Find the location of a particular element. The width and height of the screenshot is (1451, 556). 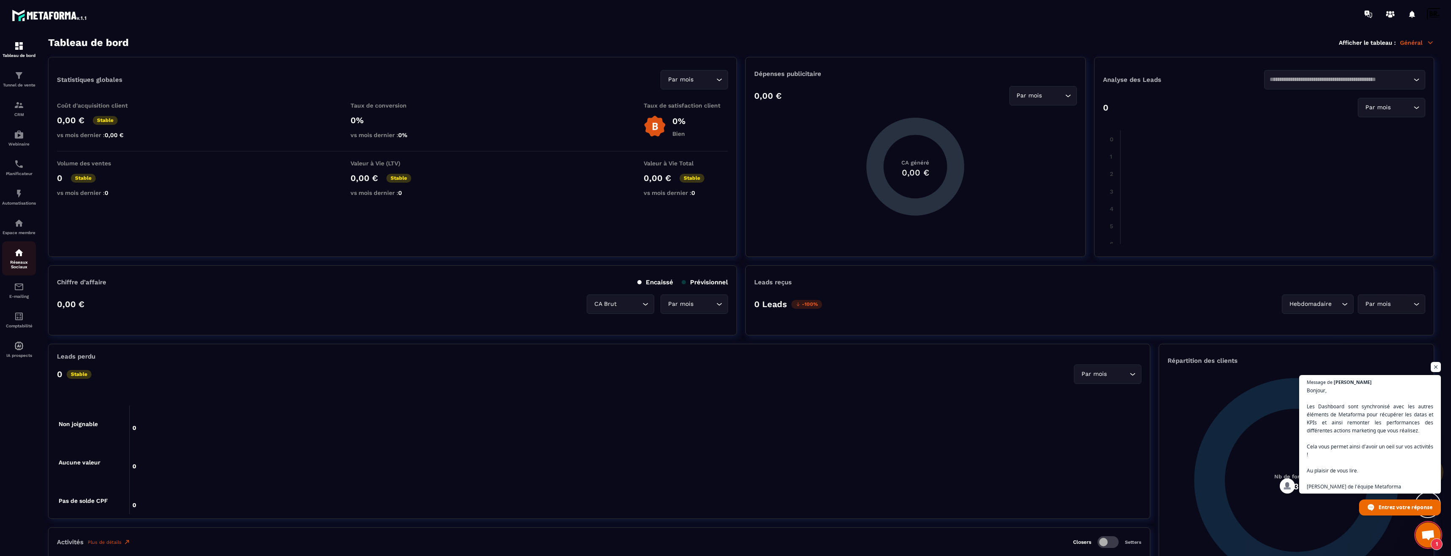

p: 0 Leads is located at coordinates (771, 304).